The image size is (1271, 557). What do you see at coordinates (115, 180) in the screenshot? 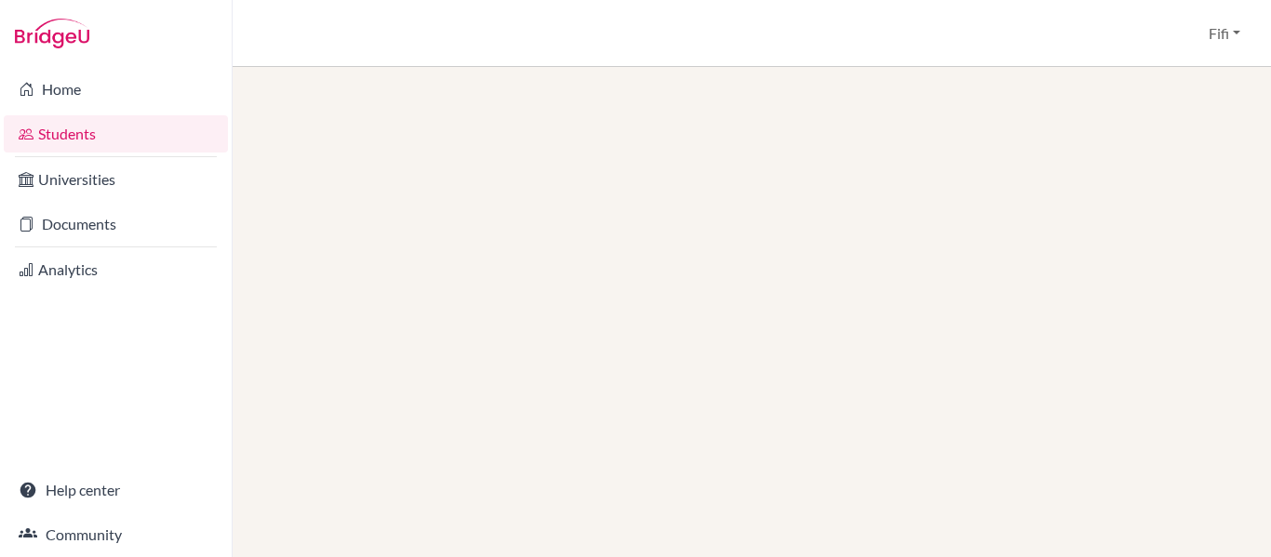
I see `a: Universities` at bounding box center [115, 180].